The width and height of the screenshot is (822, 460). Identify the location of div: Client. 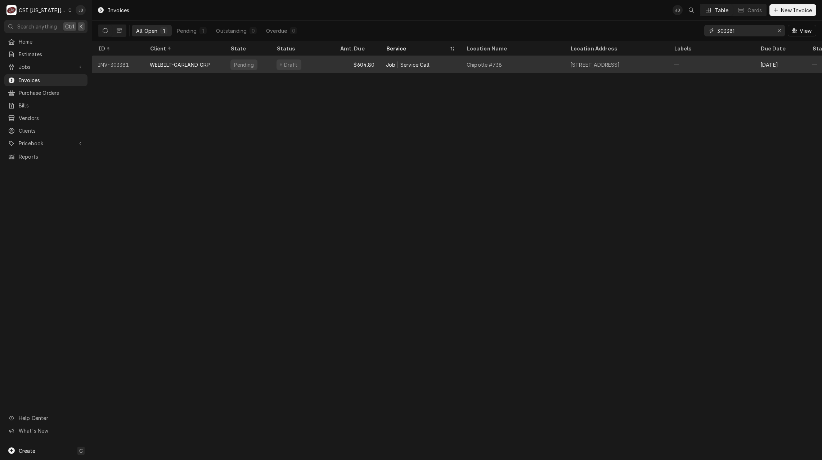
(184, 48).